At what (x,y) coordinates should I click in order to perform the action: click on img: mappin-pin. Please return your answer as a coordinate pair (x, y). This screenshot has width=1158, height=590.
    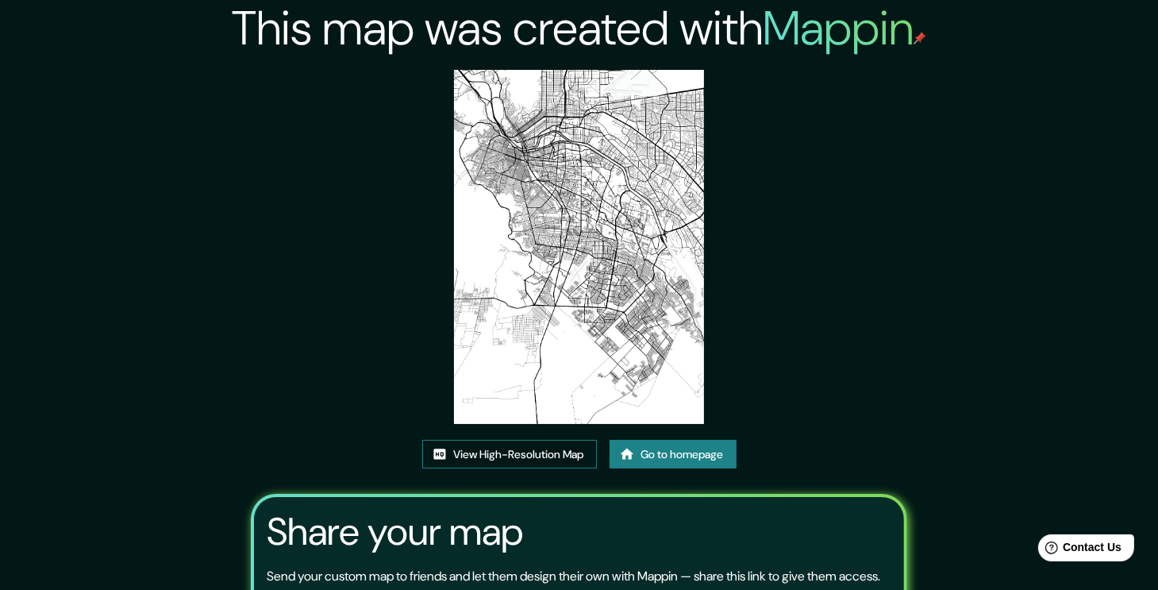
    Looking at the image, I should click on (920, 38).